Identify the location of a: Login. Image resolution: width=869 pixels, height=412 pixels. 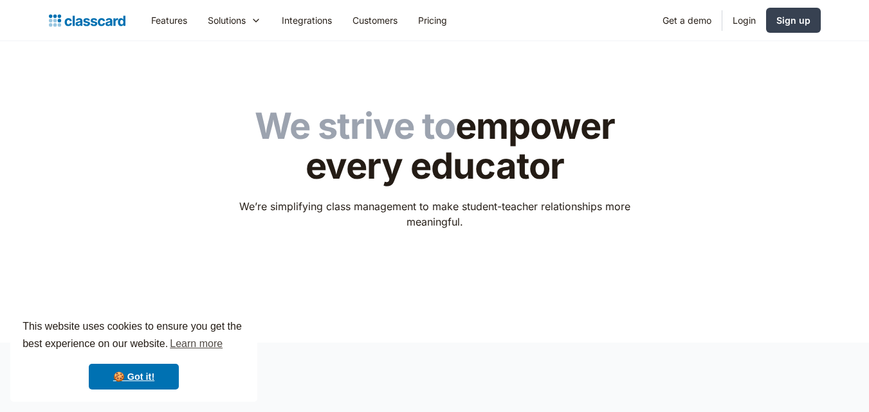
(745, 20).